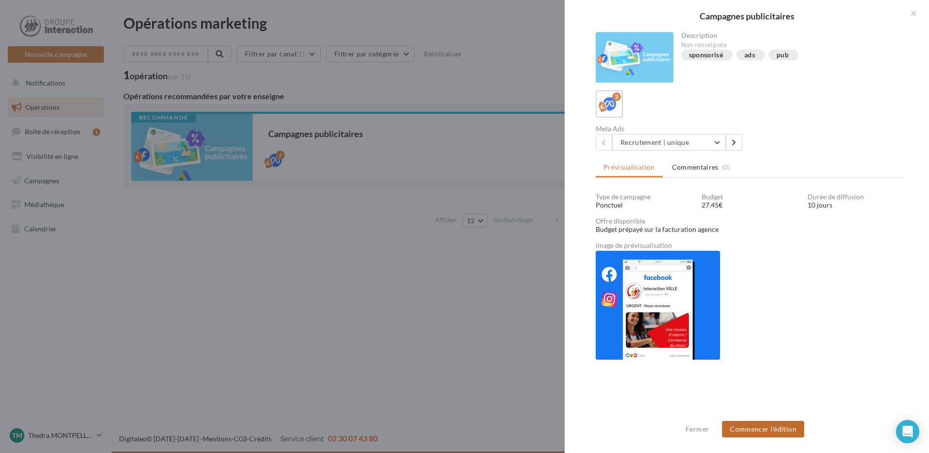 Image resolution: width=929 pixels, height=453 pixels. Describe the element at coordinates (697, 429) in the screenshot. I see `button: Fermer` at that location.